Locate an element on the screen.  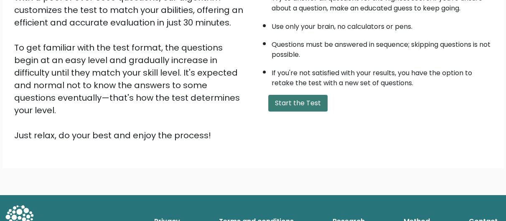
li: If you're not satisfied with your results, you have the option to retake the test with a new set ... is located at coordinates (382, 76).